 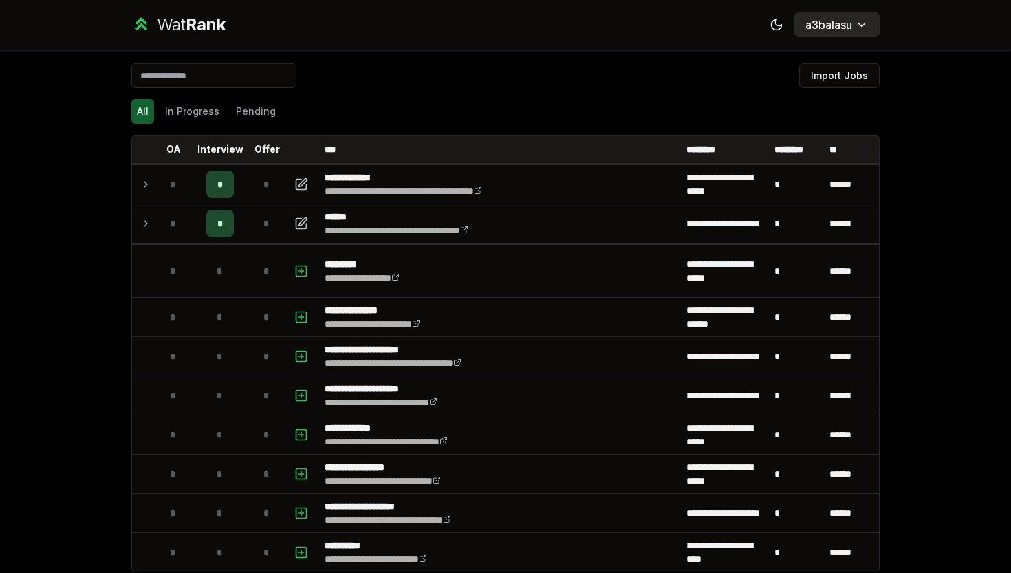 What do you see at coordinates (837, 25) in the screenshot?
I see `button: a3balasu` at bounding box center [837, 25].